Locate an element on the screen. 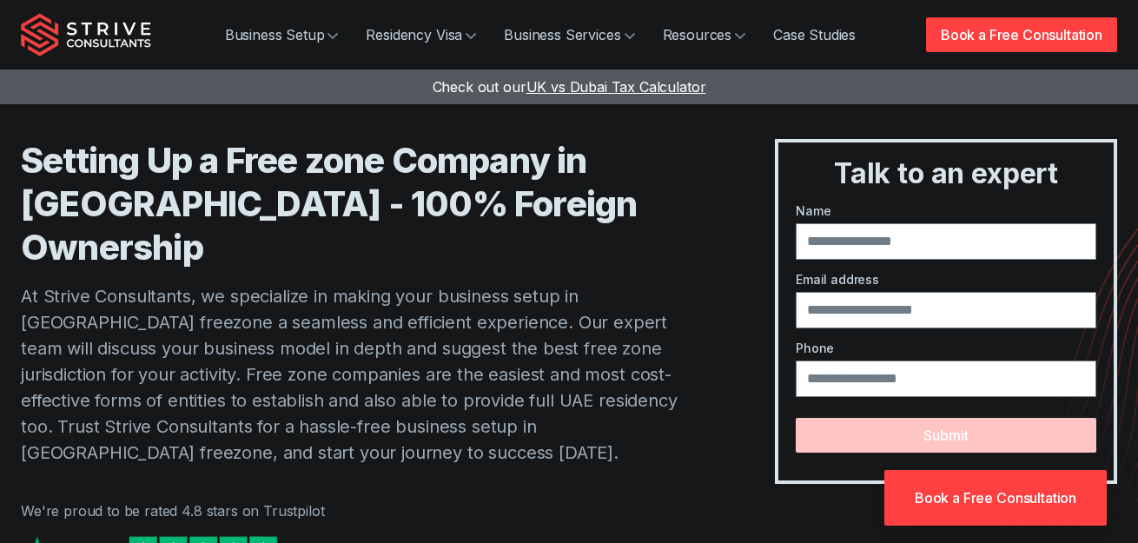 The height and width of the screenshot is (543, 1138). a: Check out ourUK vs Dubai Tax Calculator is located at coordinates (569, 87).